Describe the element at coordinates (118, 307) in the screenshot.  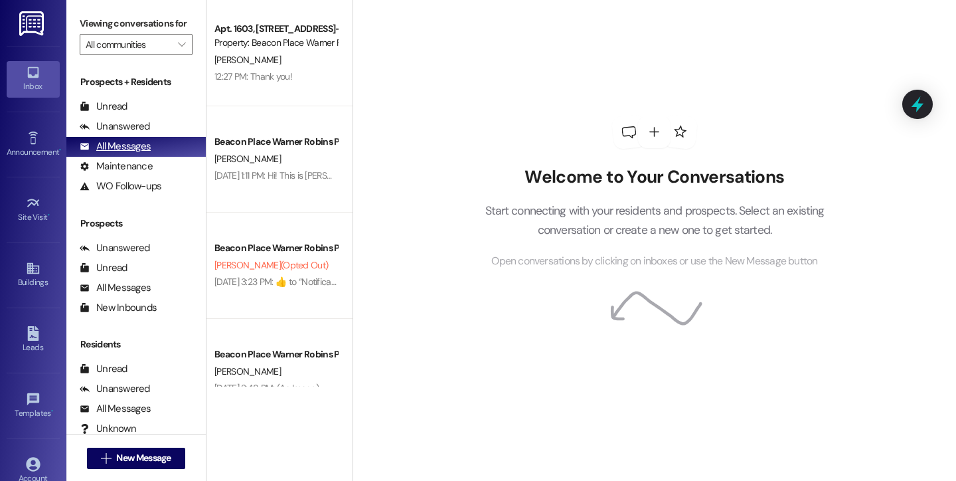
I see `div: New Inbounds` at that location.